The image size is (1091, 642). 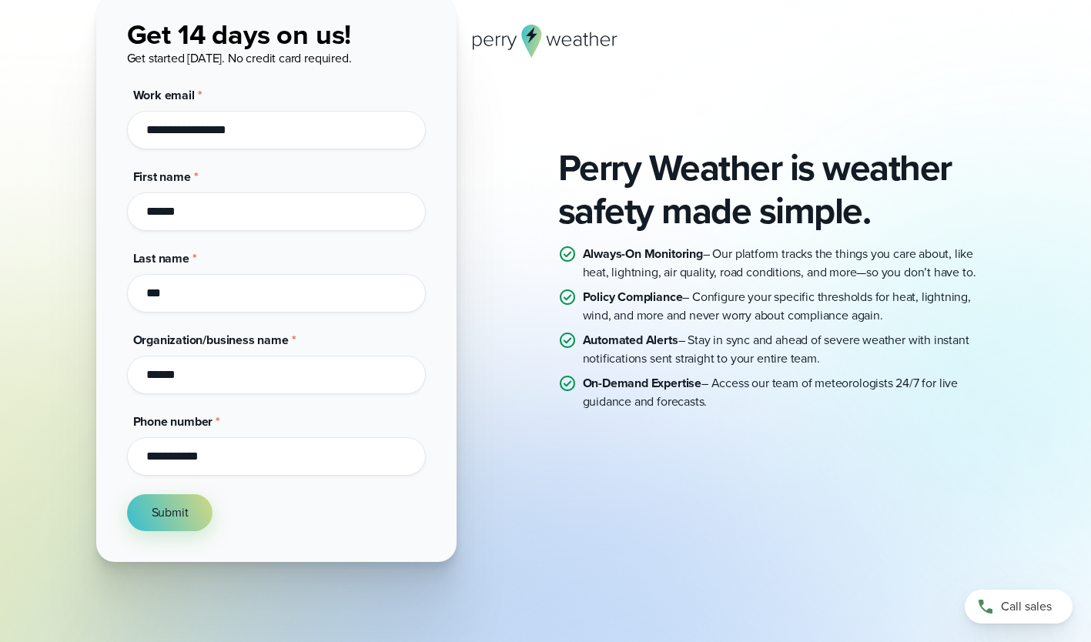 What do you see at coordinates (789, 349) in the screenshot?
I see `p: – Stay in sync and ahead of severe weather with instant notifications sent straight to your entir...` at bounding box center [789, 349].